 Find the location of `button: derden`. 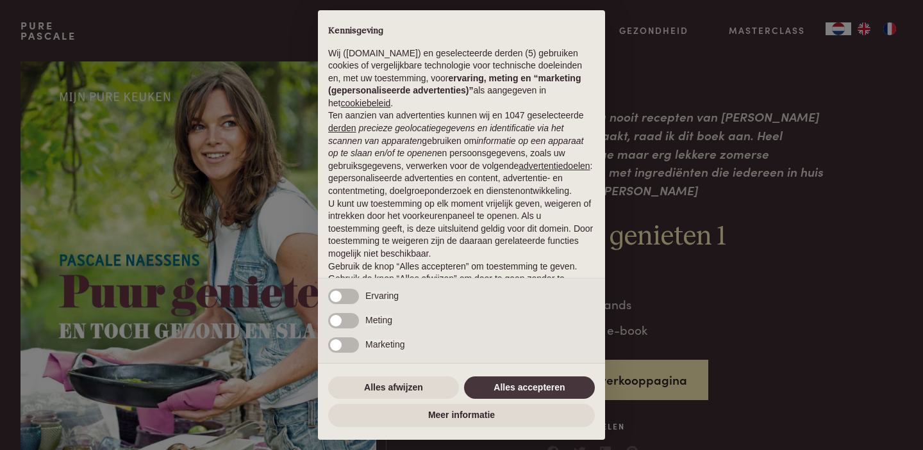

button: derden is located at coordinates (342, 129).